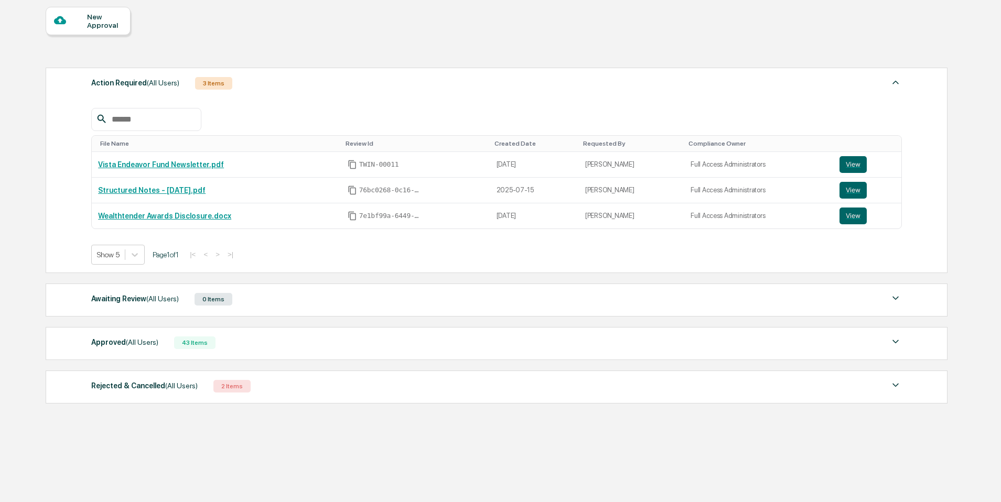 The image size is (1001, 502). Describe the element at coordinates (135, 299) in the screenshot. I see `div: Awaiting Review` at that location.